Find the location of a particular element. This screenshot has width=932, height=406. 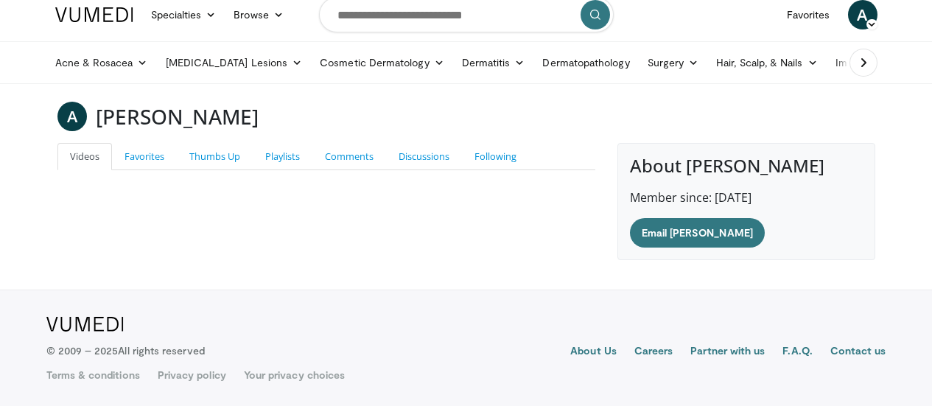

a: Following is located at coordinates (495, 156).